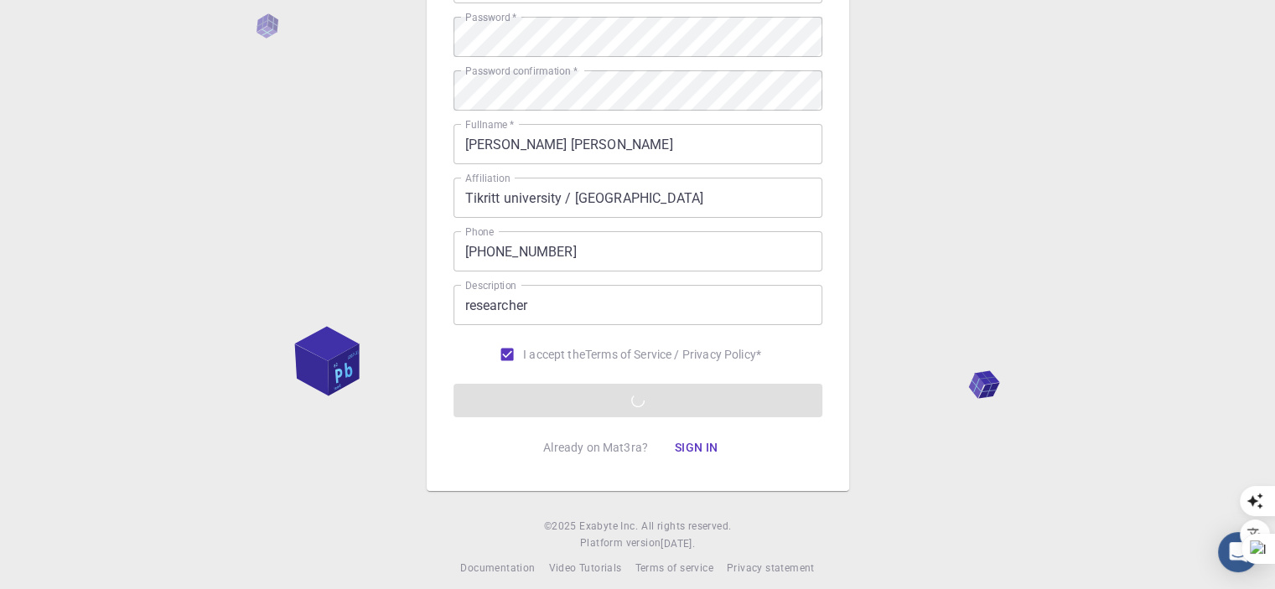 The width and height of the screenshot is (1275, 589). I want to click on span: Exabyte Inc., so click(609, 527).